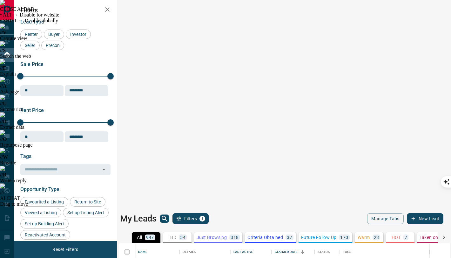  Describe the element at coordinates (45, 235) in the screenshot. I see `span: Reactivated Account` at that location.